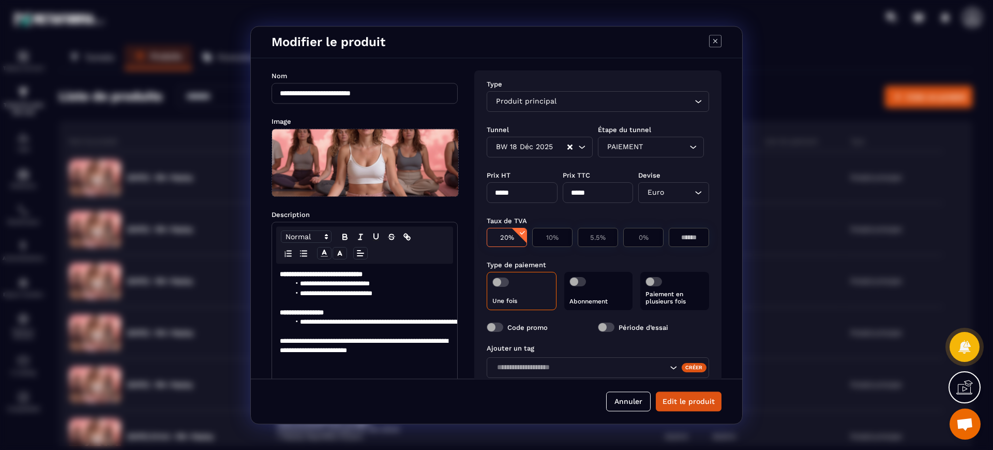 This screenshot has height=450, width=993. I want to click on label: Étape du tunnel, so click(624, 129).